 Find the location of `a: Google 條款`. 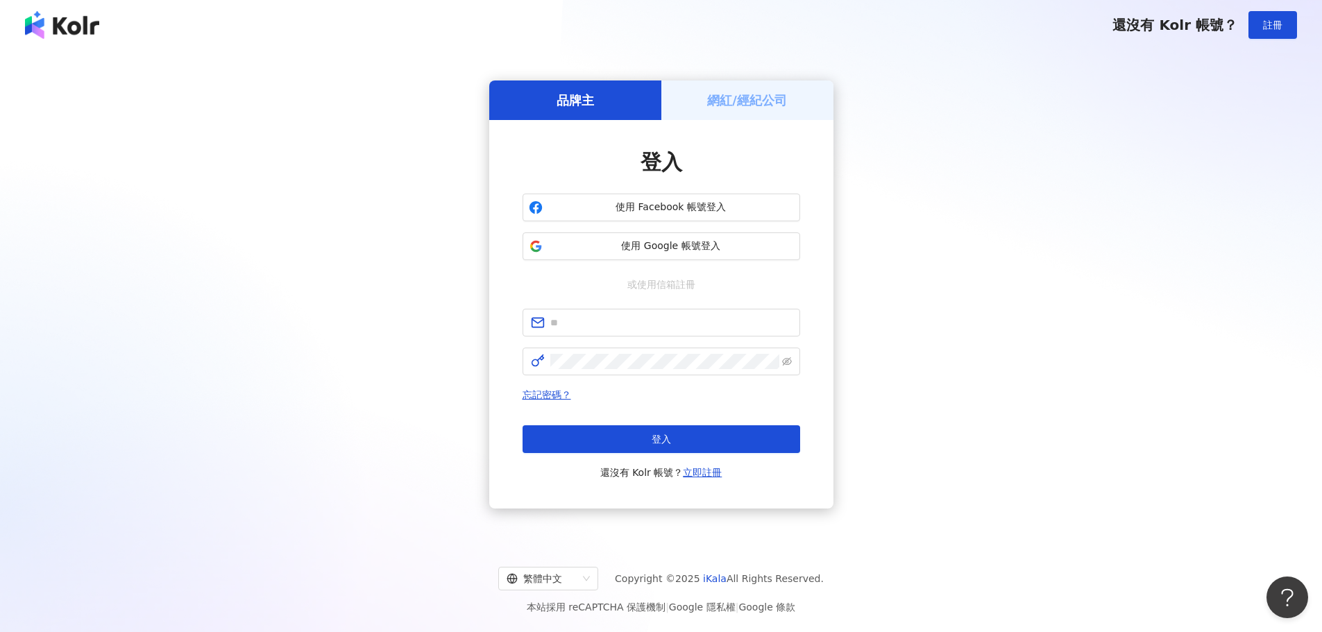

a: Google 條款 is located at coordinates (767, 607).